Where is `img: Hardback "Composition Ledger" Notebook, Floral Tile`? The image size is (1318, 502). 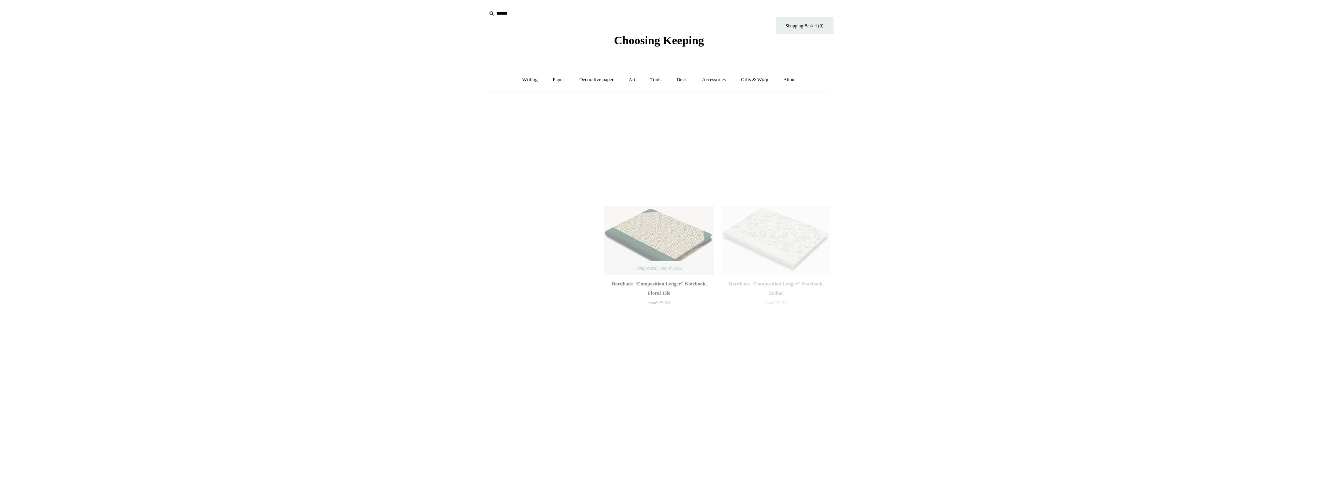 img: Hardback "Composition Ledger" Notebook, Floral Tile is located at coordinates (659, 241).